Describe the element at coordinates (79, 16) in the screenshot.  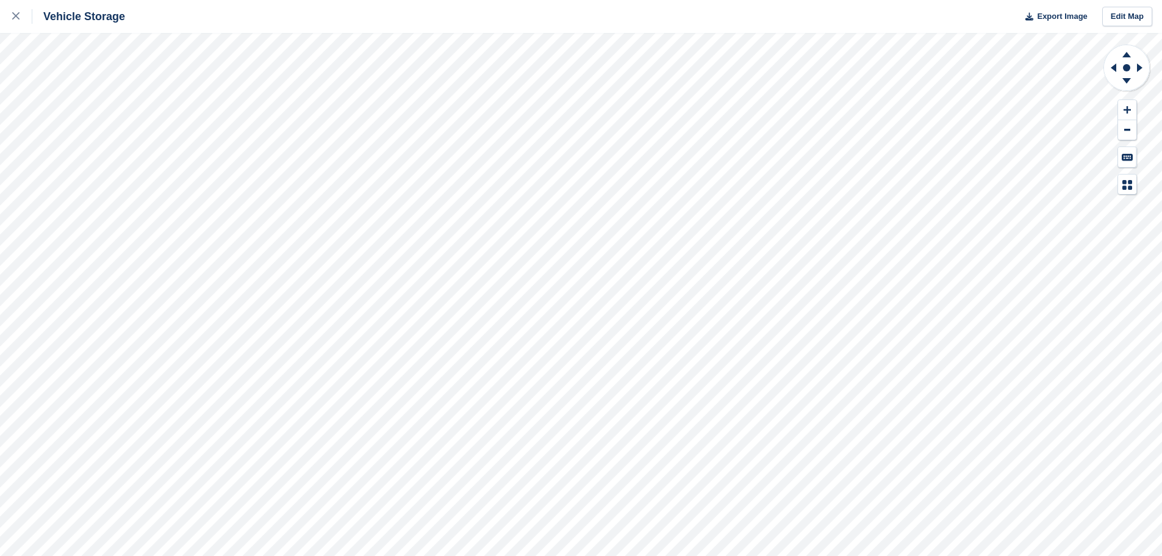
I see `div: Vehicle Storage` at that location.